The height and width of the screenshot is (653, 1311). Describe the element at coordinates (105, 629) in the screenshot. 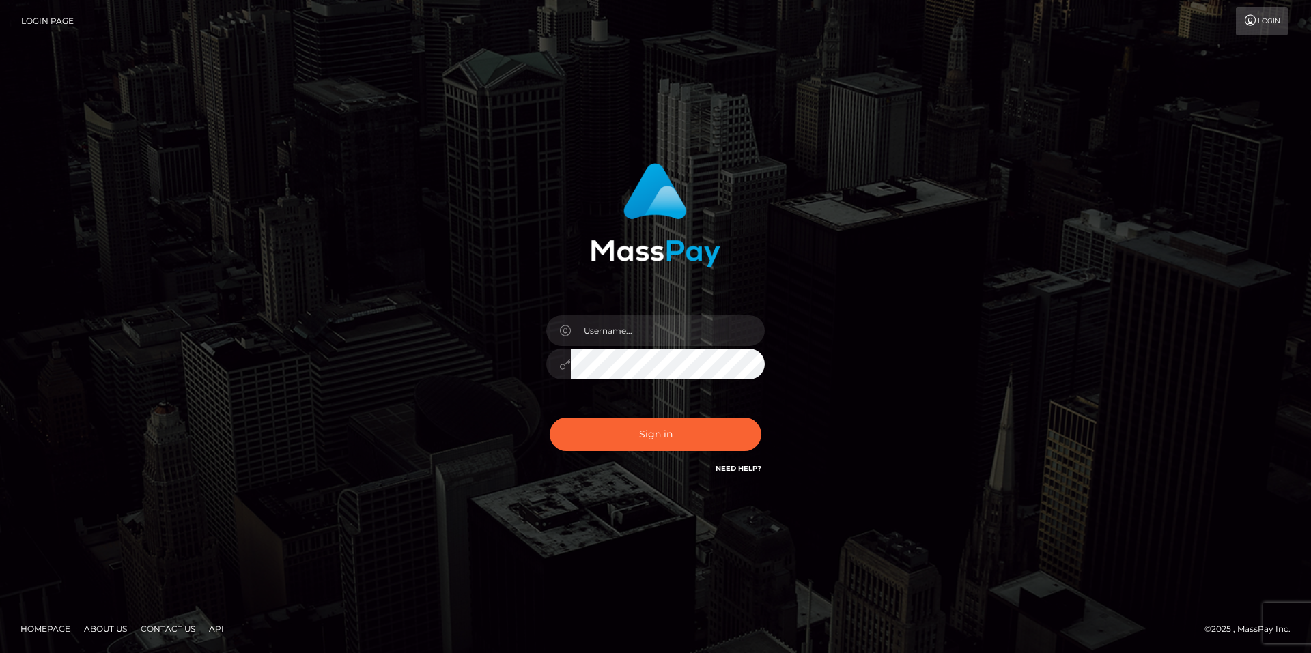

I see `a: About Us` at that location.